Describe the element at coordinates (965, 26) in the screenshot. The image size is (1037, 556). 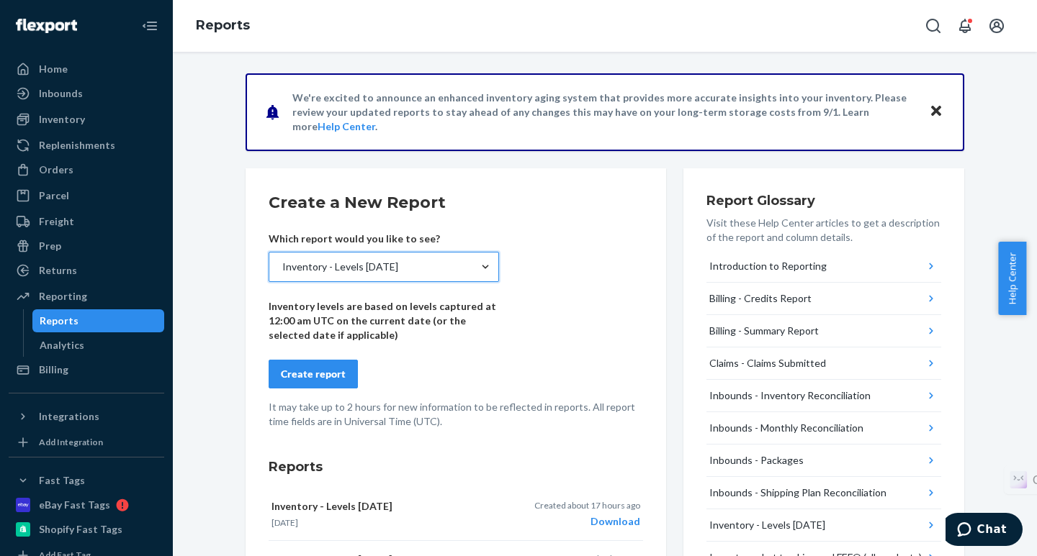
I see `button: Open notifications` at that location.